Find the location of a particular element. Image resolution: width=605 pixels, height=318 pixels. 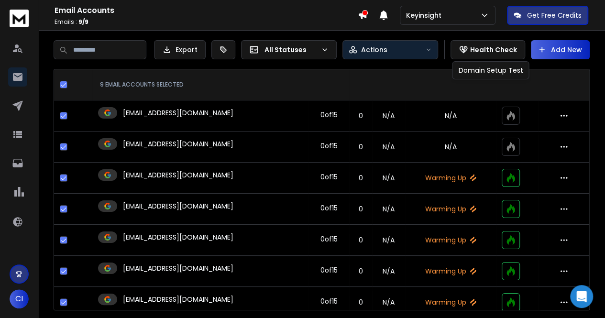

p: Emails : is located at coordinates (206, 22).